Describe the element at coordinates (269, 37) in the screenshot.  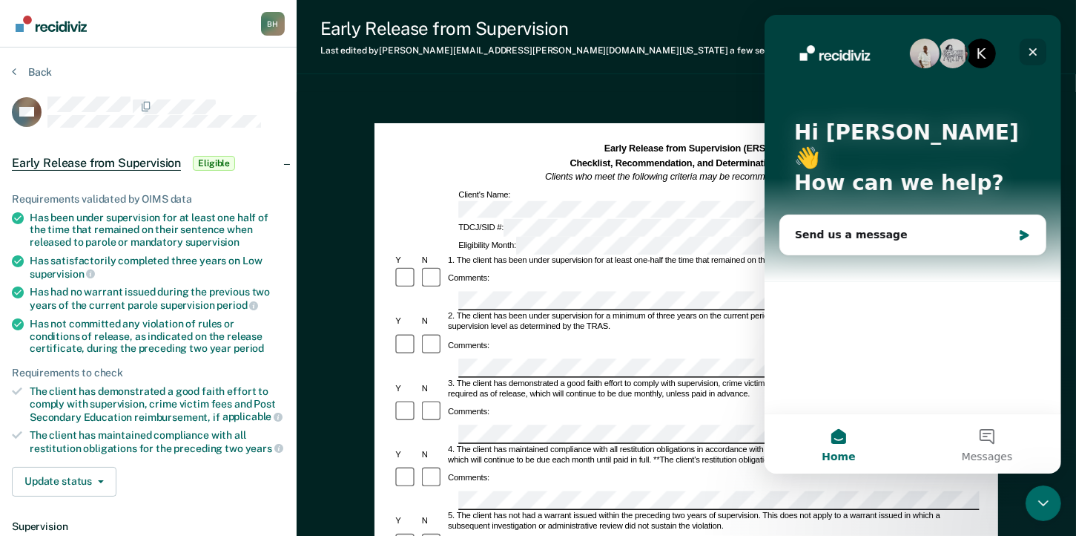
I see `div: Close` at that location.